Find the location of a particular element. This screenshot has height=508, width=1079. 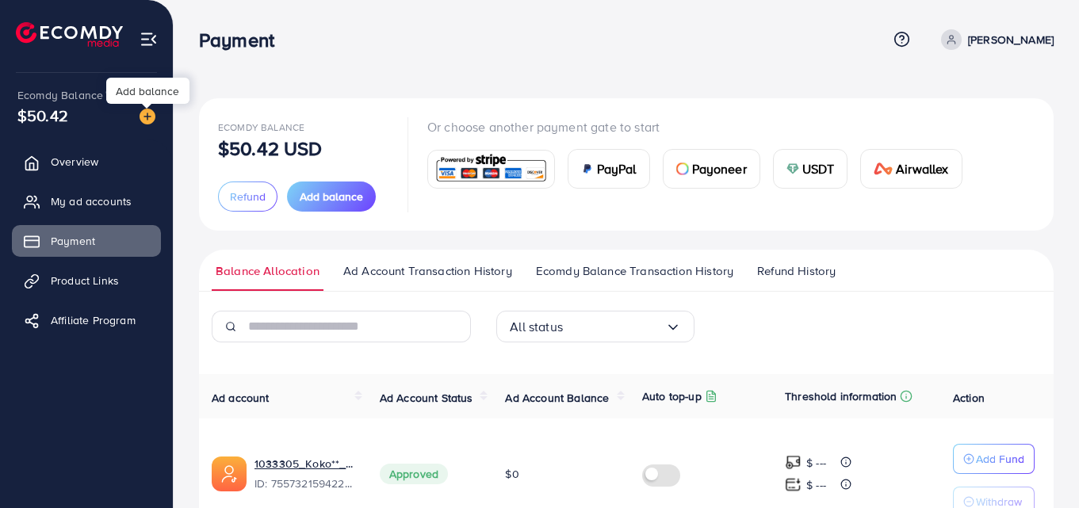

span: Add balance is located at coordinates (331, 197).